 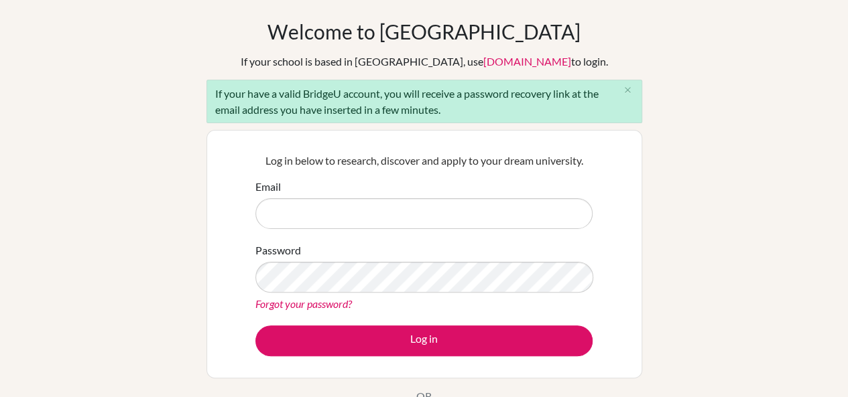 What do you see at coordinates (423, 161) in the screenshot?
I see `p: Log in below to research, discover and apply to your dream university.` at bounding box center [423, 161].